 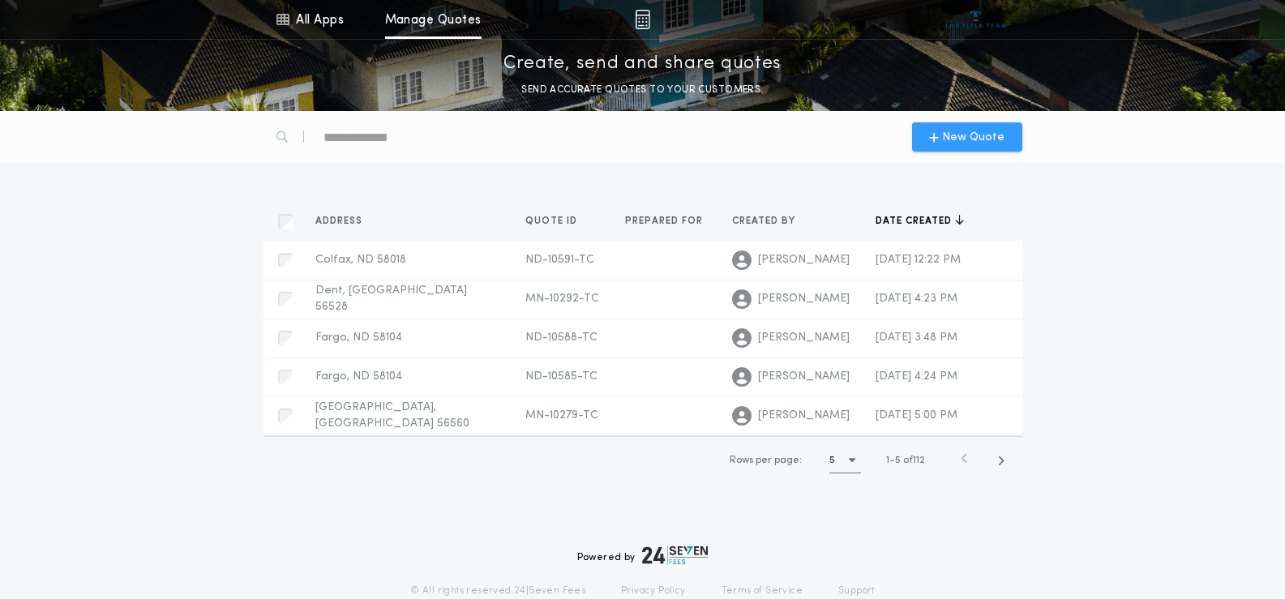 I want to click on span: ND-10591-TC, so click(x=559, y=259).